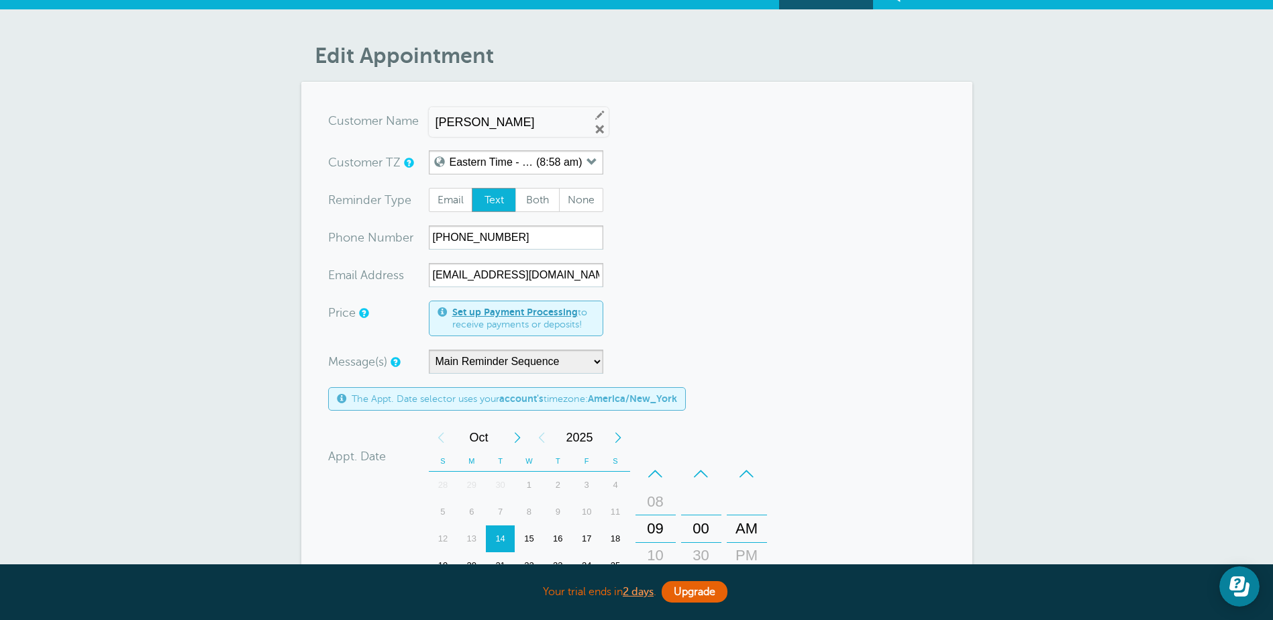  Describe the element at coordinates (581, 200) in the screenshot. I see `label: None` at that location.